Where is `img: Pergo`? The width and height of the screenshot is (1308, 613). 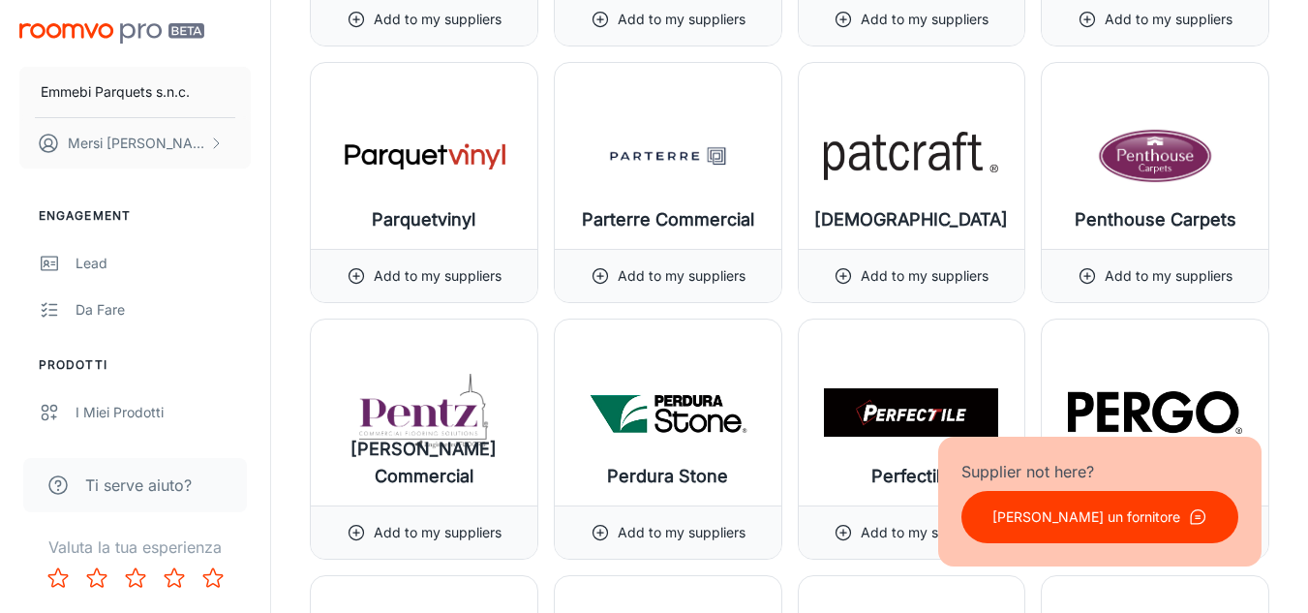
img: Pergo is located at coordinates (1155, 413).